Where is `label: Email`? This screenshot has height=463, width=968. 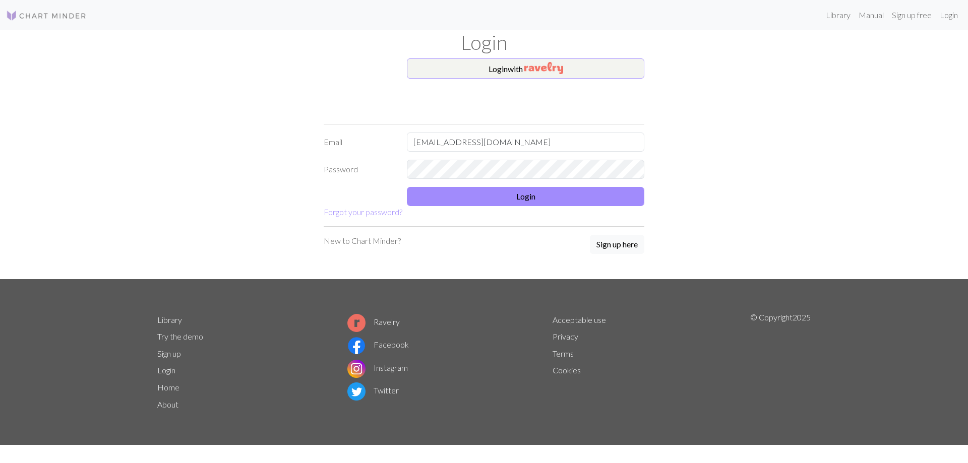 label: Email is located at coordinates (359, 142).